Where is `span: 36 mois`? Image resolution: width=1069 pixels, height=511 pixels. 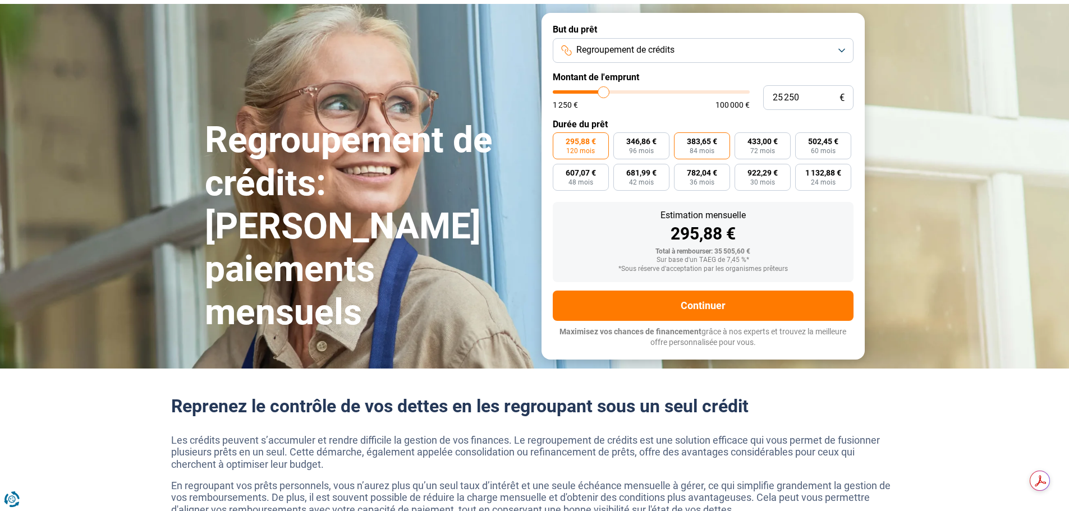
span: 36 mois is located at coordinates (702, 182).